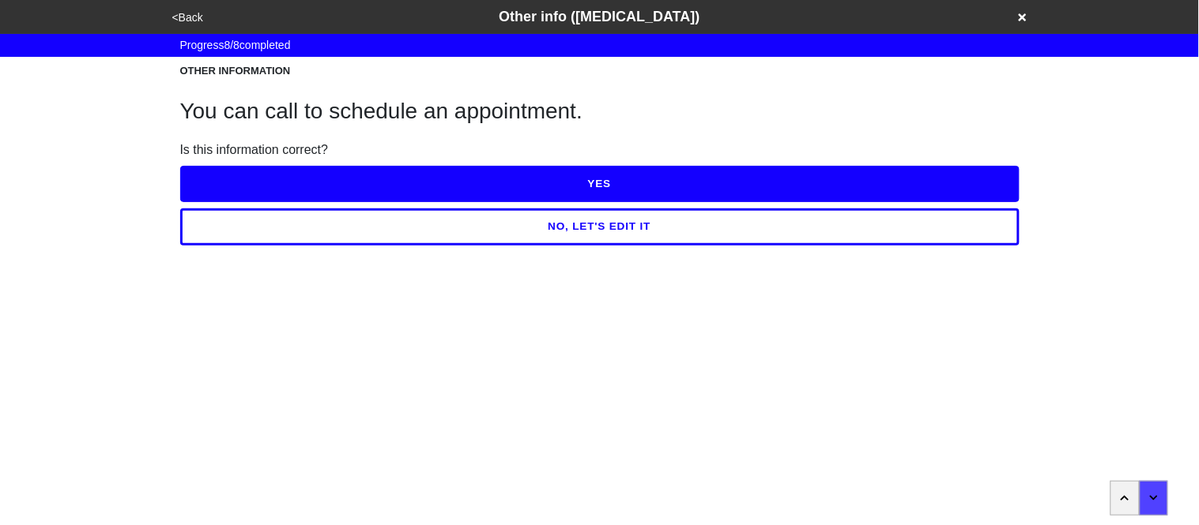  I want to click on span: Progress 8 / 8 completed, so click(235, 45).